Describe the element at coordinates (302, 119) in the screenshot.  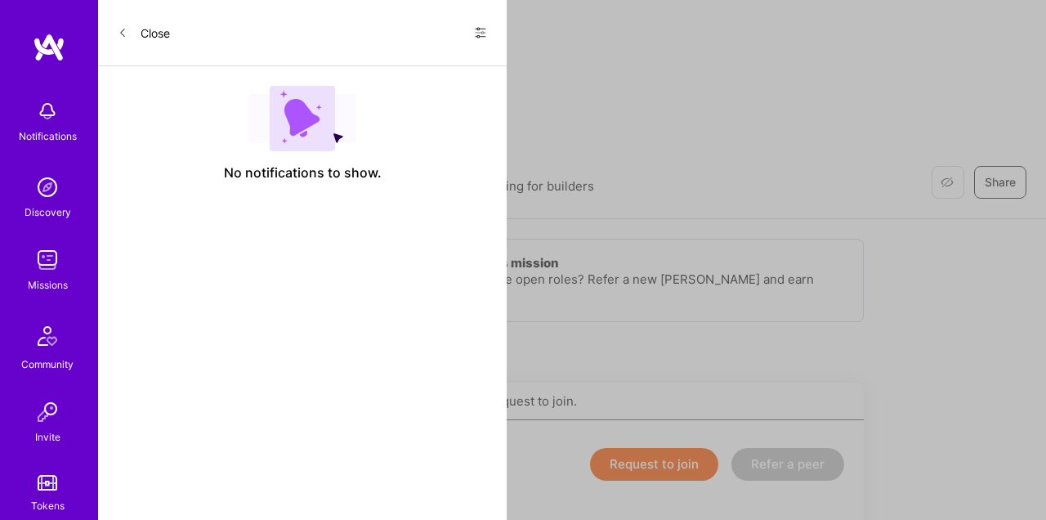
I see `img: empty` at that location.